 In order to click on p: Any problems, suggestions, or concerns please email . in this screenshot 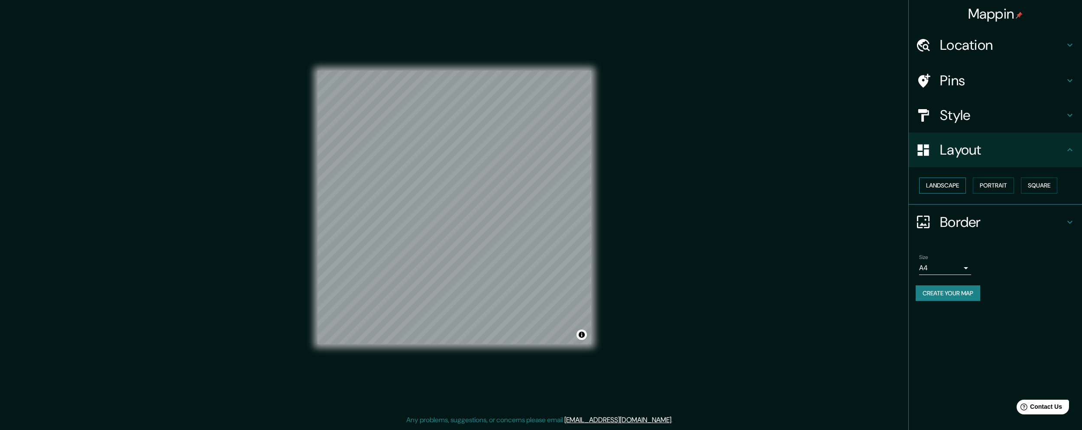, I will do `click(539, 420)`.